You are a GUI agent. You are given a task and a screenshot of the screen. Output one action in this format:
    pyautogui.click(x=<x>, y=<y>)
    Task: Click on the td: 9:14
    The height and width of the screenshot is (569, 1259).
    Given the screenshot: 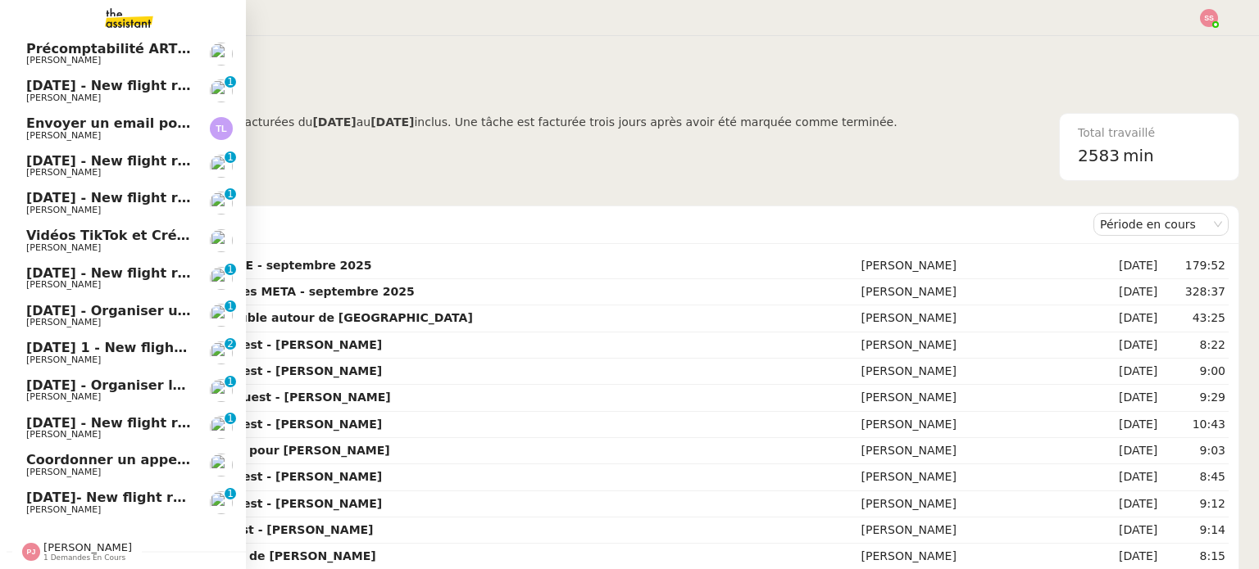 What is the action you would take?
    pyautogui.click(x=1194, y=531)
    